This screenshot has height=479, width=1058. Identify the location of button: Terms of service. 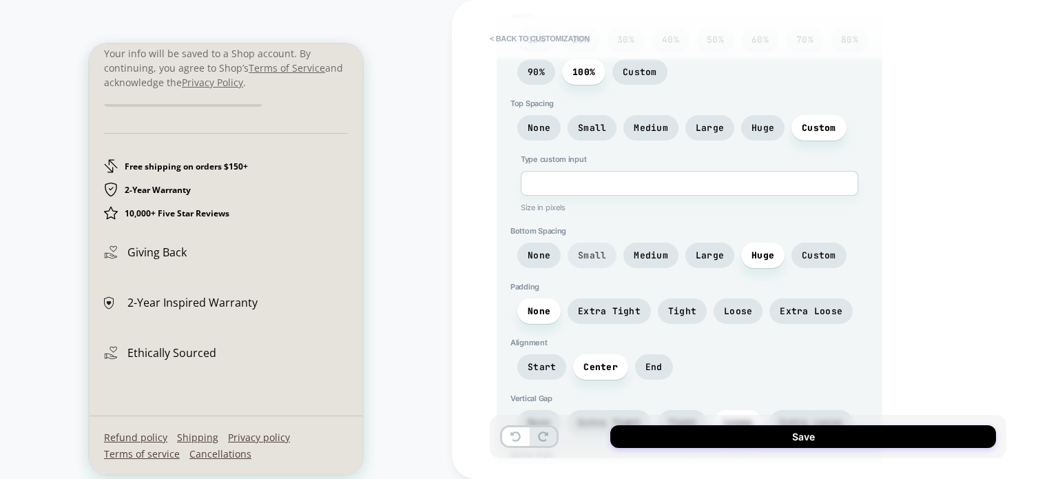
(52, 409).